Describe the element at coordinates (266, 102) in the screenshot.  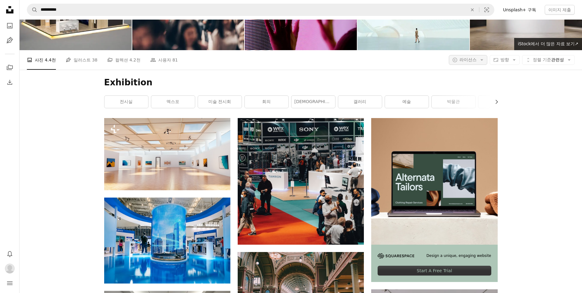
I see `a: 회의` at that location.